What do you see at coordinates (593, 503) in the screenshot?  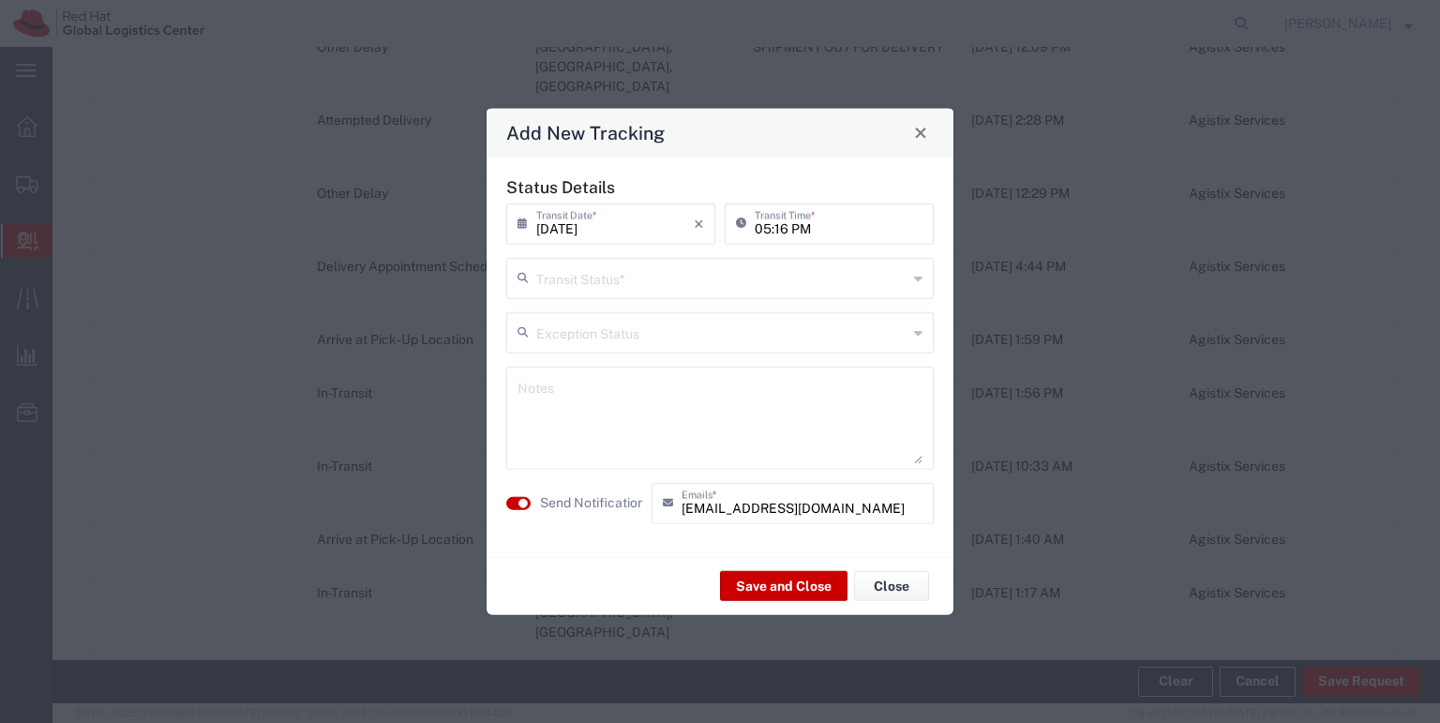 I see `label: Send Notification` at bounding box center [593, 503].